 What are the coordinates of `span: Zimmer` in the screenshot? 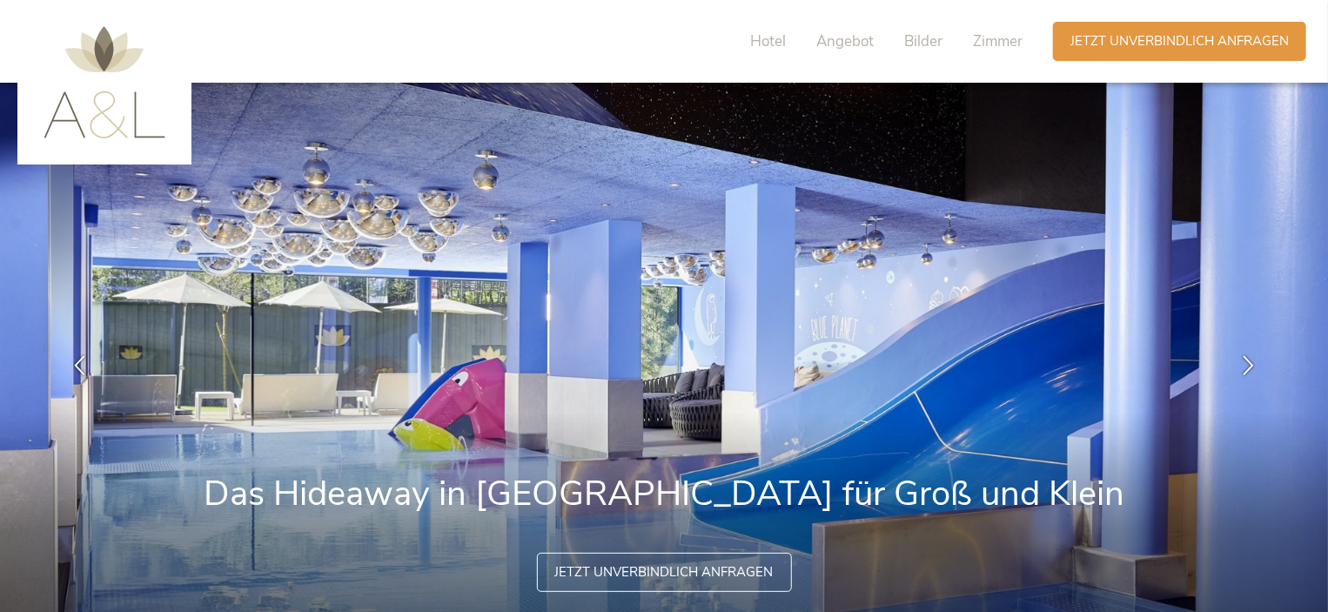 It's located at (998, 41).